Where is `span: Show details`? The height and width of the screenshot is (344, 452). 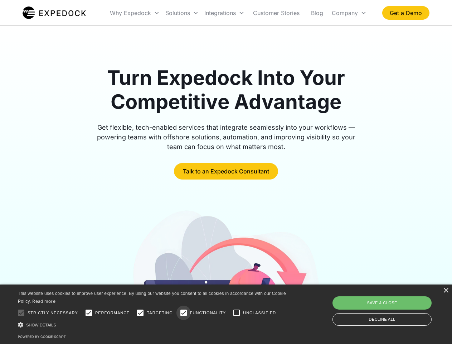
span: Show details is located at coordinates (41, 325).